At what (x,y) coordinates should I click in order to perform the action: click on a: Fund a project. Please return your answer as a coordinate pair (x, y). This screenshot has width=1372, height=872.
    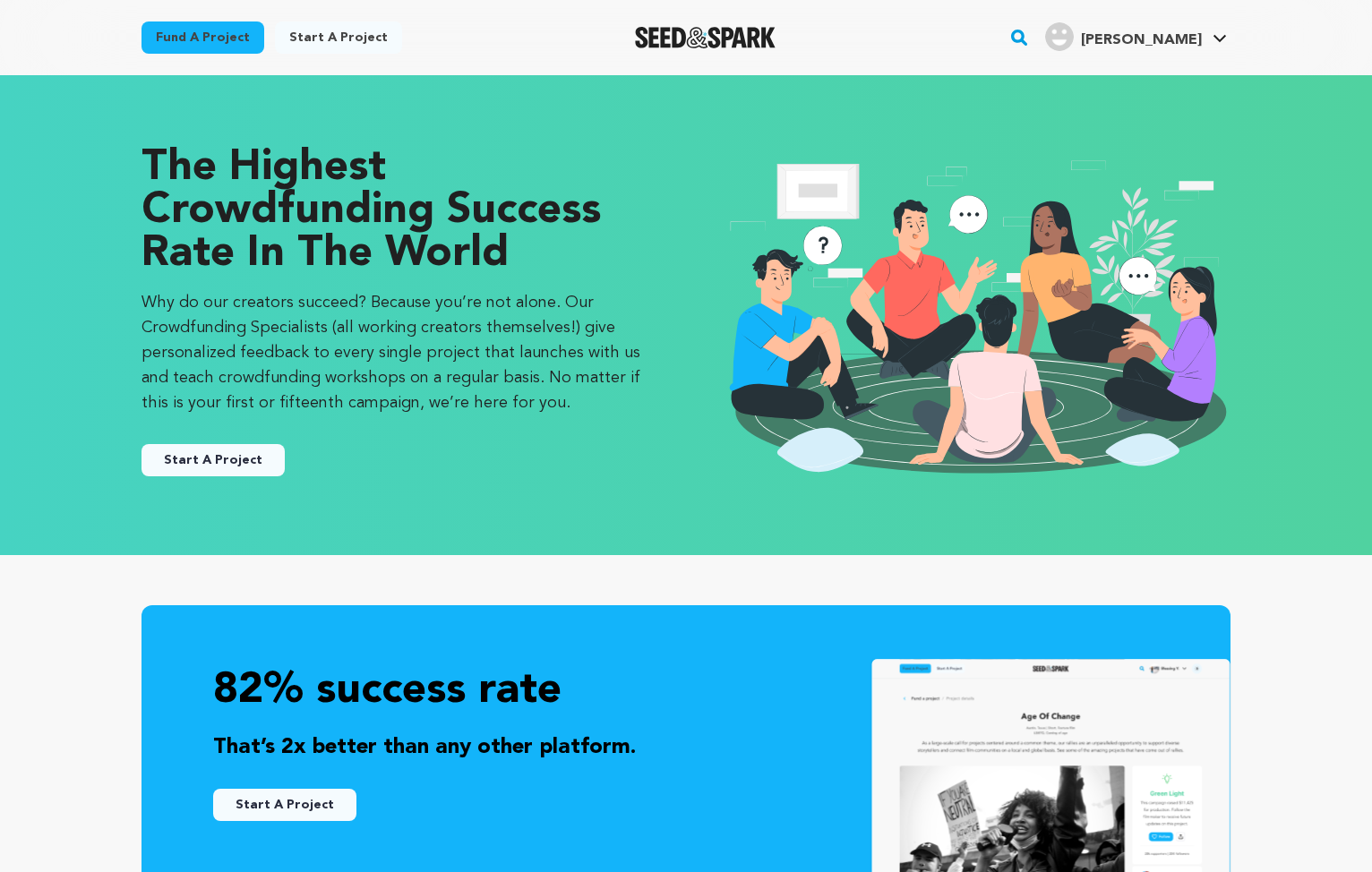
    Looking at the image, I should click on (202, 38).